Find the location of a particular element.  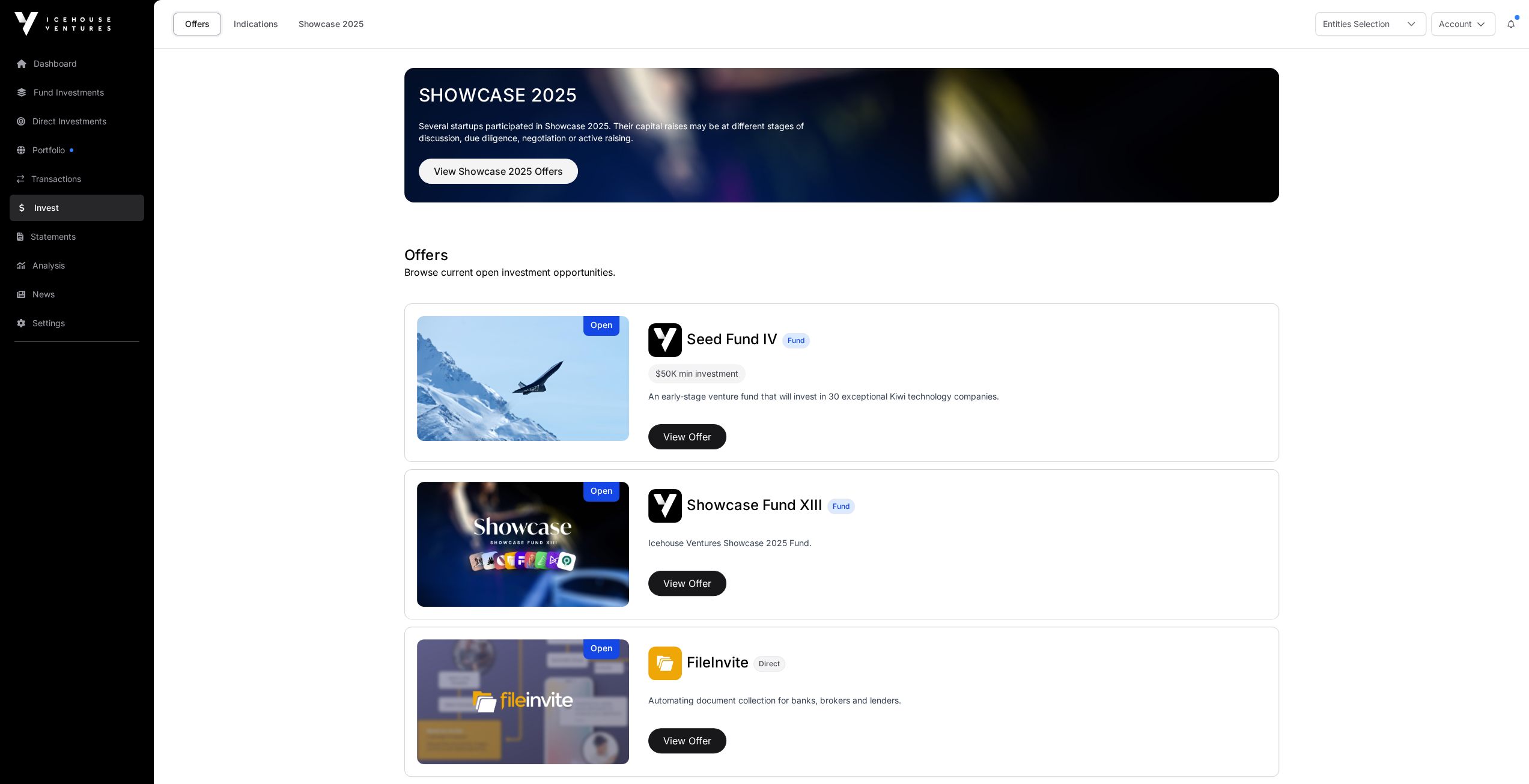

a: FileInvite is located at coordinates (718, 663).